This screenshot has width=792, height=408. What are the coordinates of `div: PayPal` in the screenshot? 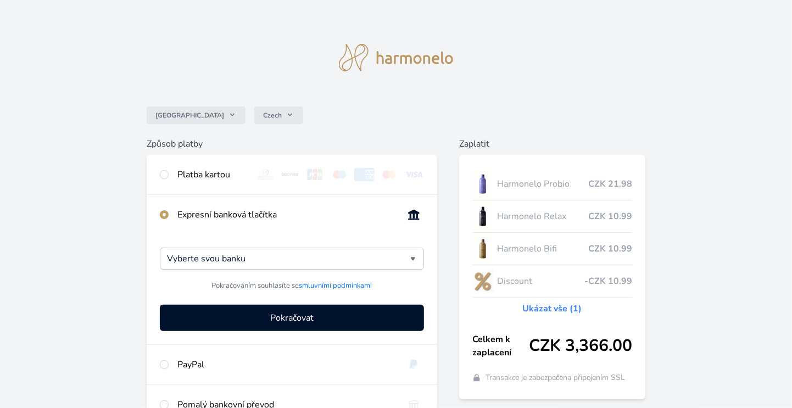 It's located at (286, 365).